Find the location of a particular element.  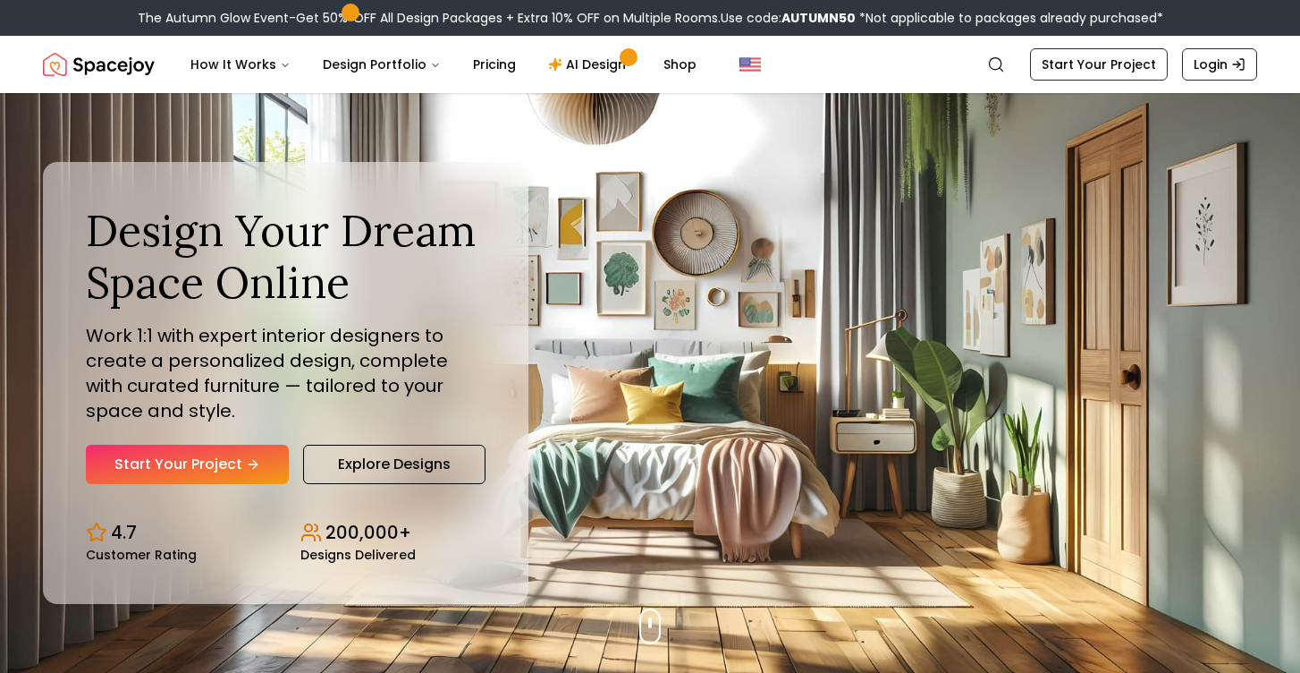

a: AI Design is located at coordinates (589, 64).